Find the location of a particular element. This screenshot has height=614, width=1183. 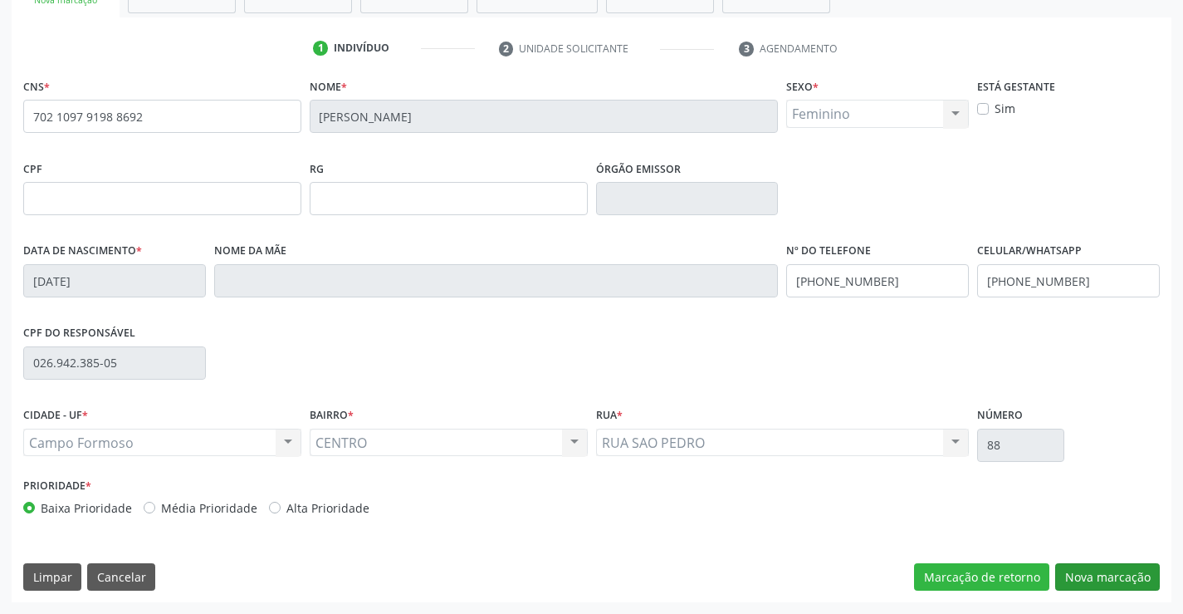

label: RG is located at coordinates (316, 169).